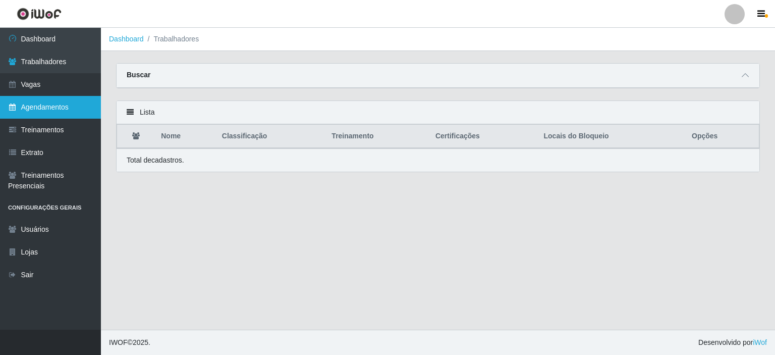 The height and width of the screenshot is (355, 775). What do you see at coordinates (722, 136) in the screenshot?
I see `th: Opções` at bounding box center [722, 136].